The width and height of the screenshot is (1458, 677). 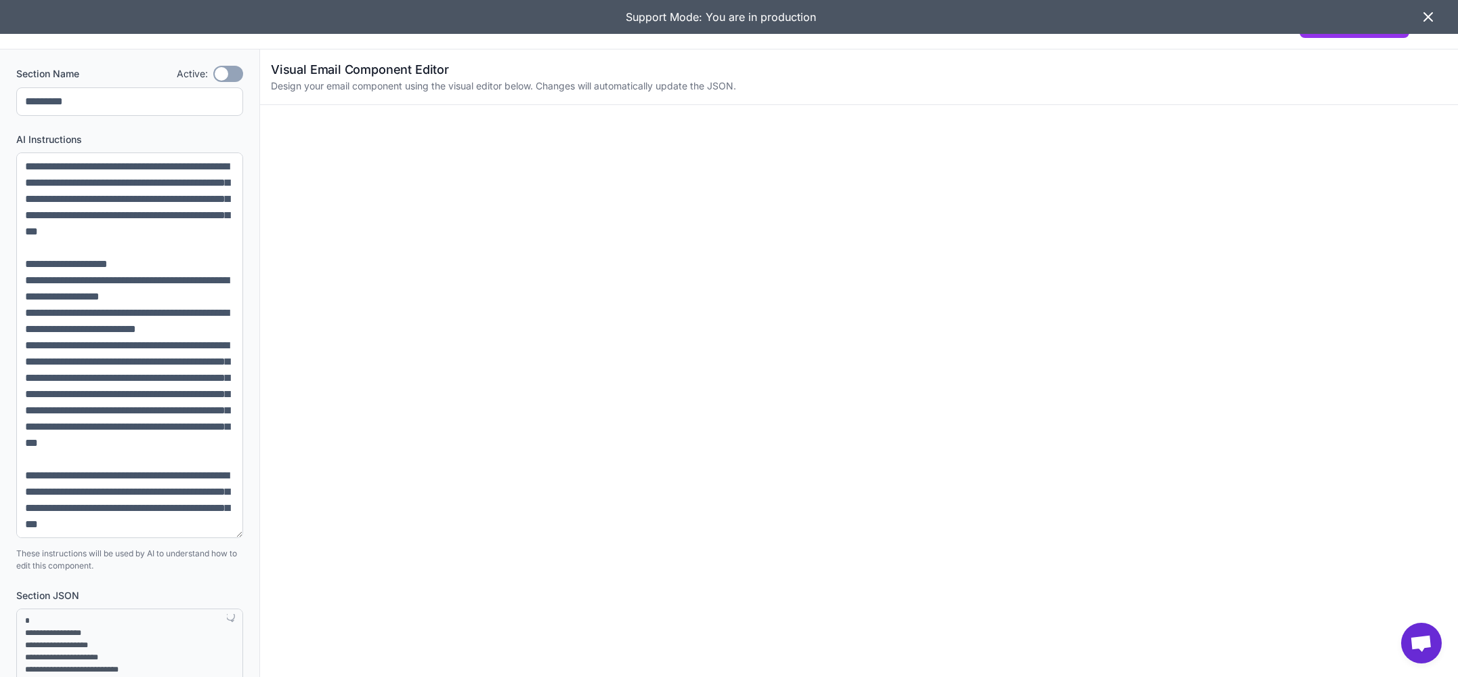 I want to click on label: Section JSON, so click(x=129, y=595).